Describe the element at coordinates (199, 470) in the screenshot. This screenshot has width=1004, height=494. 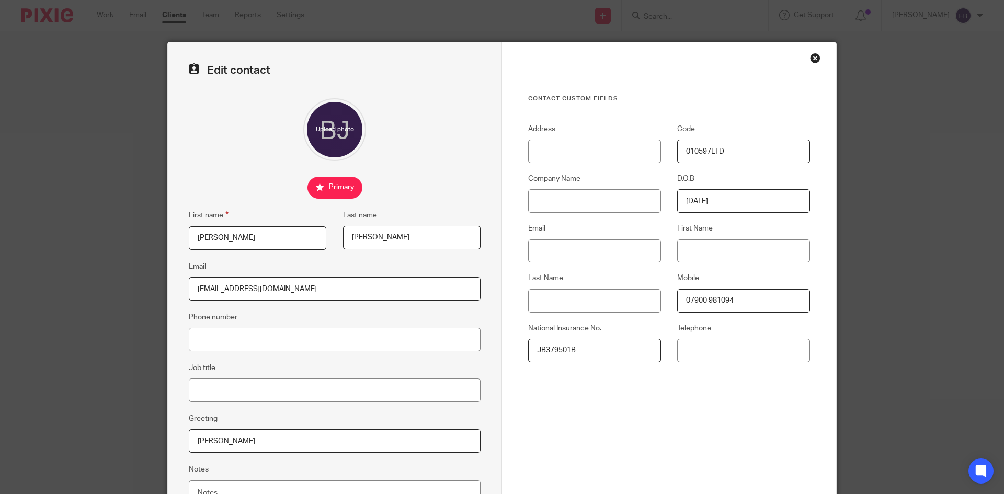
I see `label: Notes` at that location.